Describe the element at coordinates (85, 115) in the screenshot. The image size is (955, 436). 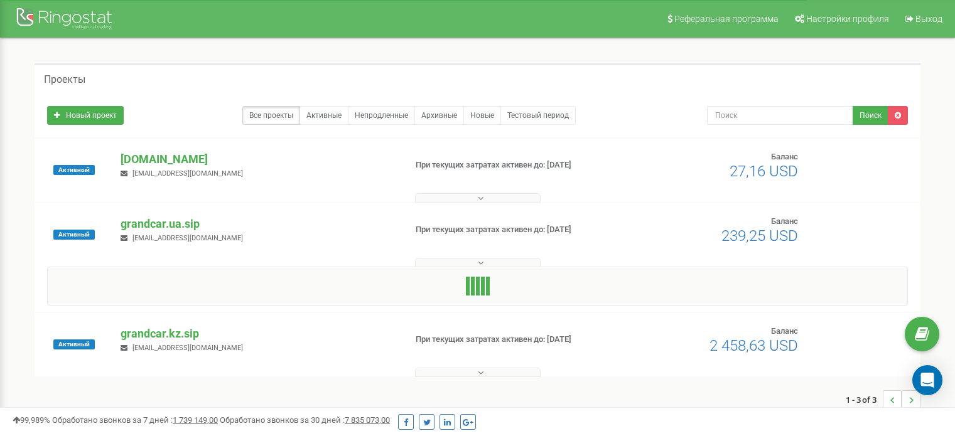
I see `a: Новый проект` at that location.